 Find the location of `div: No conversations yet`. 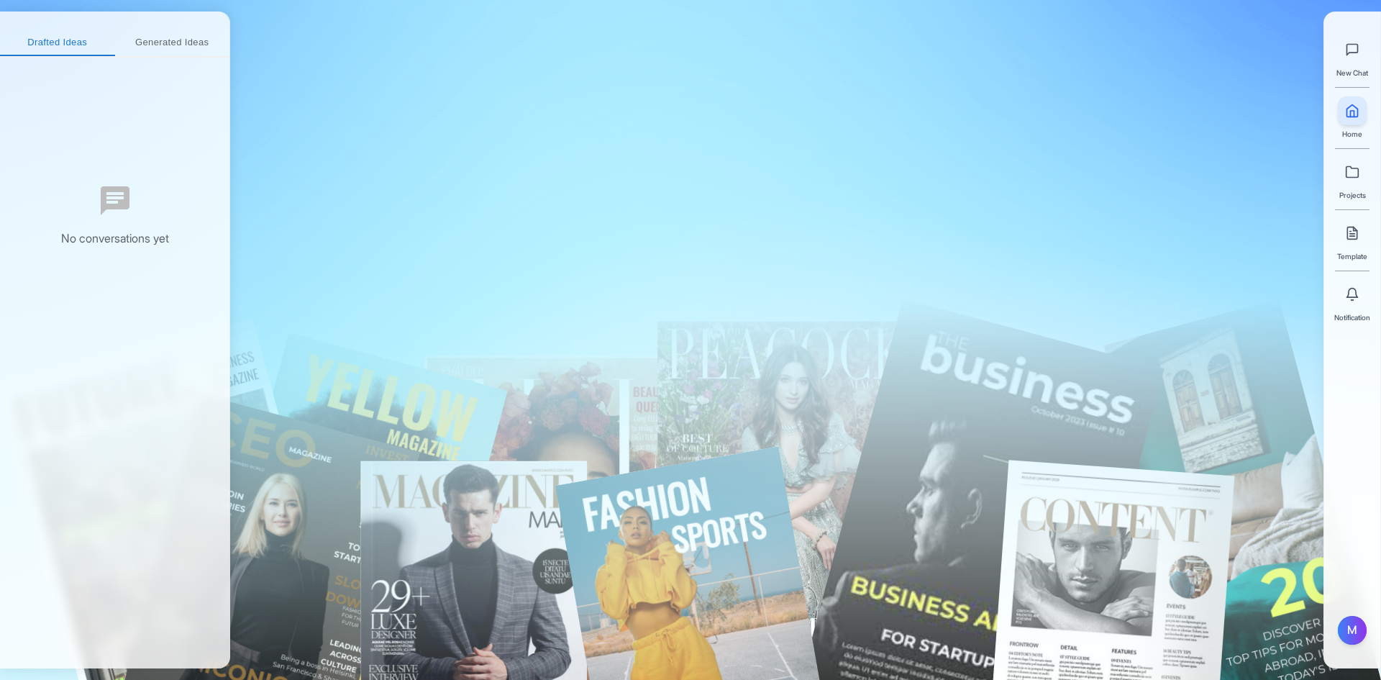

div: No conversations yet is located at coordinates (115, 239).